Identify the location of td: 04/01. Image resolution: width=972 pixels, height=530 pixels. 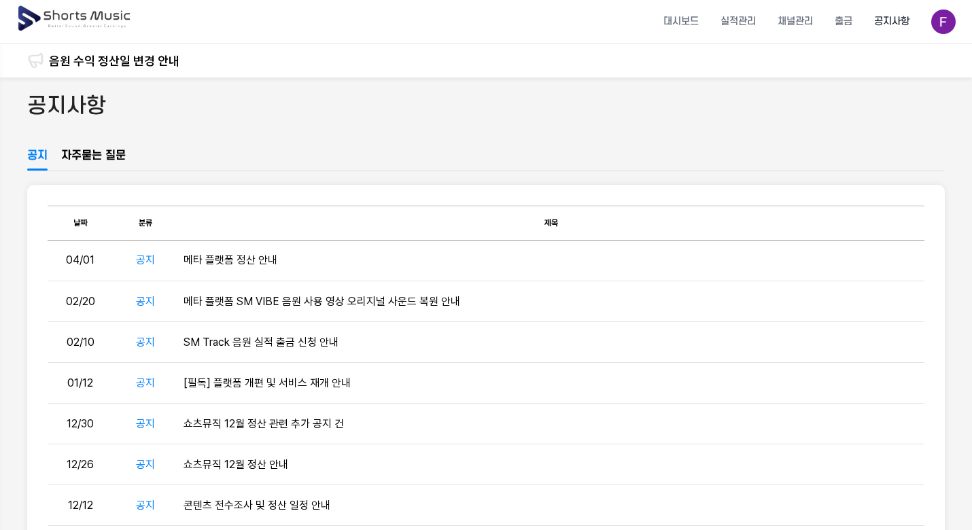
(80, 261).